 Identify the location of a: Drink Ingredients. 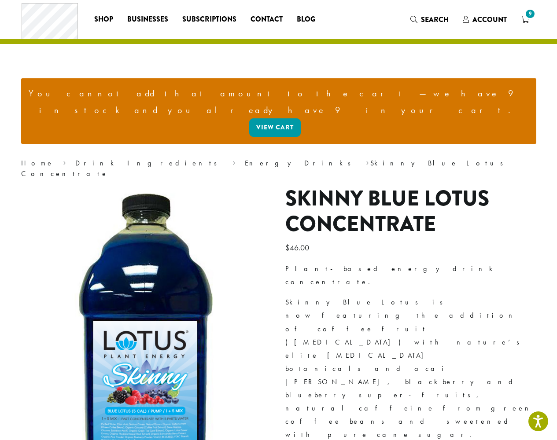
(149, 163).